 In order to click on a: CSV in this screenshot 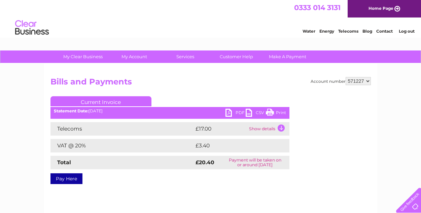, I will do `click(256, 113)`.